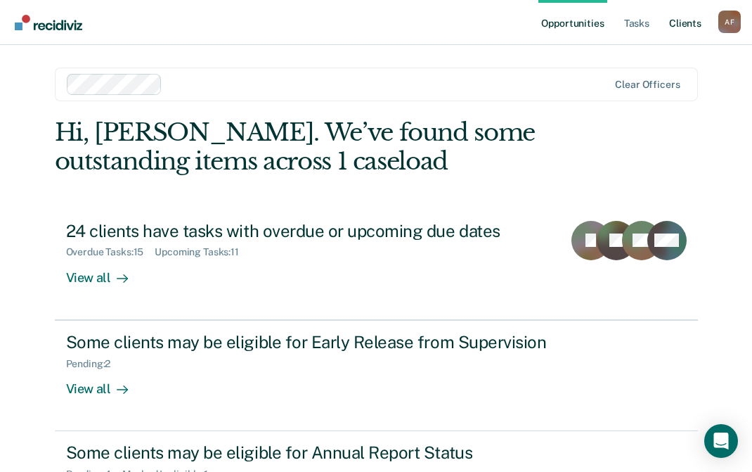  I want to click on a: 24 clients have tasks with overdue or upcoming due datesOverdue Tasks:15Upcoming Tasks:11View all, so click(376, 264).